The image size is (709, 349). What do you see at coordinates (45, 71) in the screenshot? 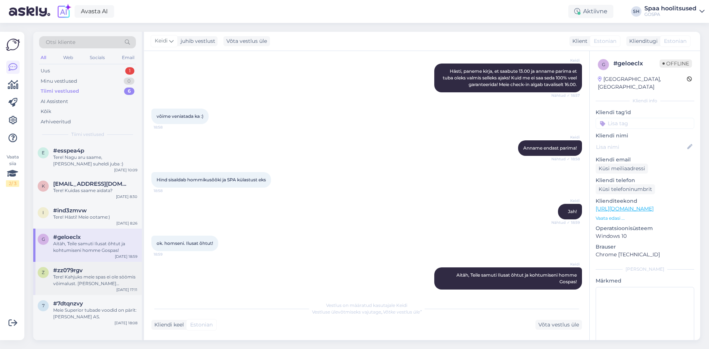
I see `div: Uus` at bounding box center [45, 71].